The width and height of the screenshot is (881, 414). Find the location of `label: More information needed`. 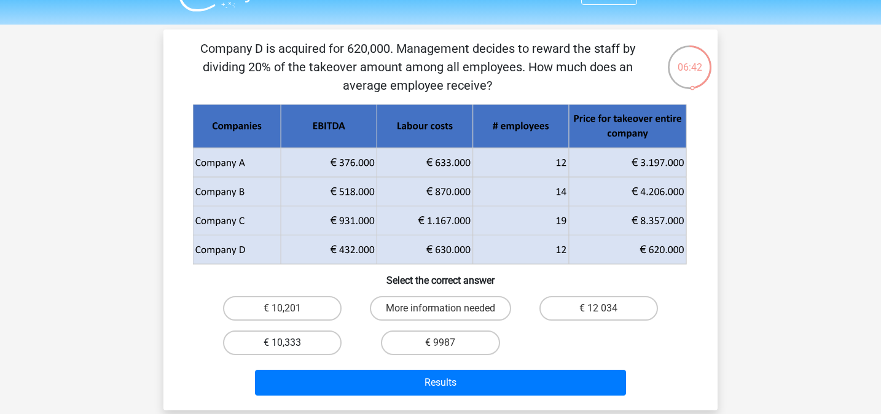

label: More information needed is located at coordinates (440, 308).